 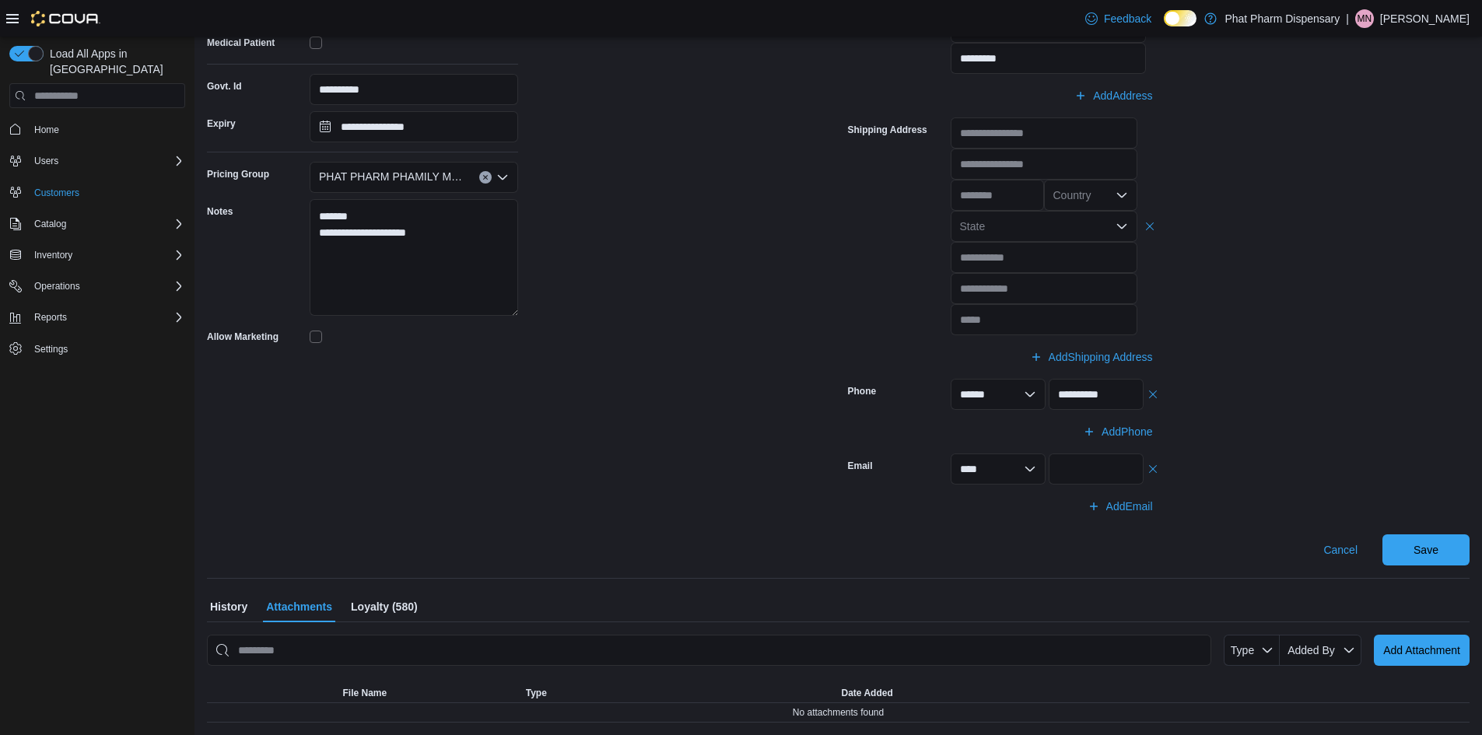 What do you see at coordinates (229, 607) in the screenshot?
I see `span: History` at bounding box center [229, 607].